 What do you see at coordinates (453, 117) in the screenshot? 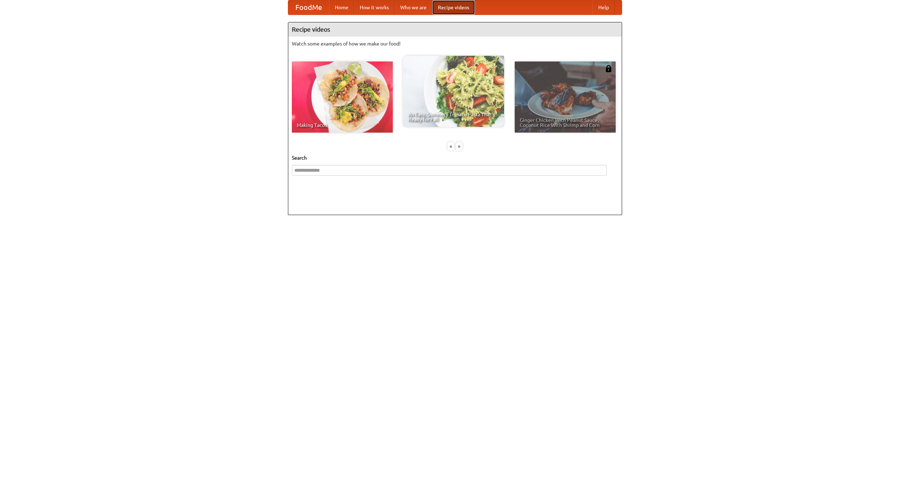
I see `span: An Easy, Summery Tomato Pasta That's Ready for Fall` at bounding box center [453, 117].